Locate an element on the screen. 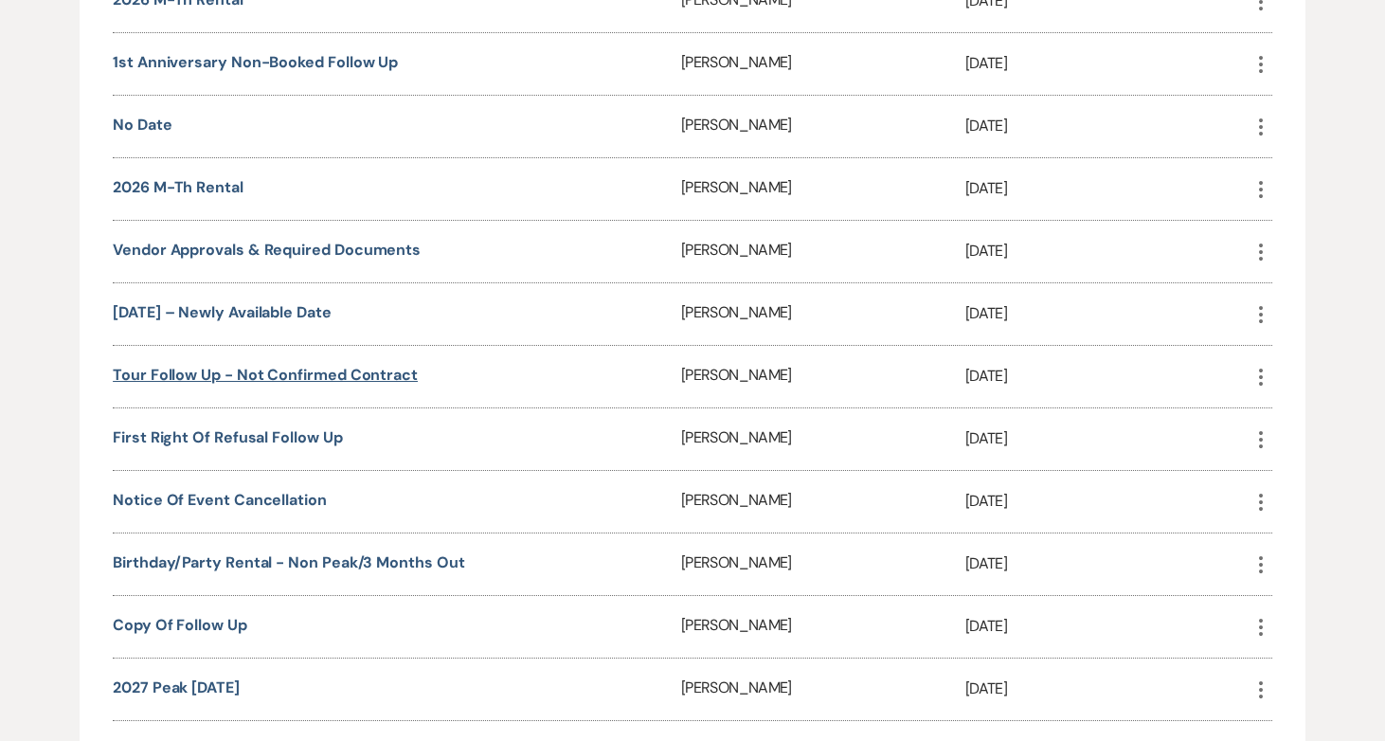 The width and height of the screenshot is (1385, 741). a: Copy of Follow Up is located at coordinates (180, 625).